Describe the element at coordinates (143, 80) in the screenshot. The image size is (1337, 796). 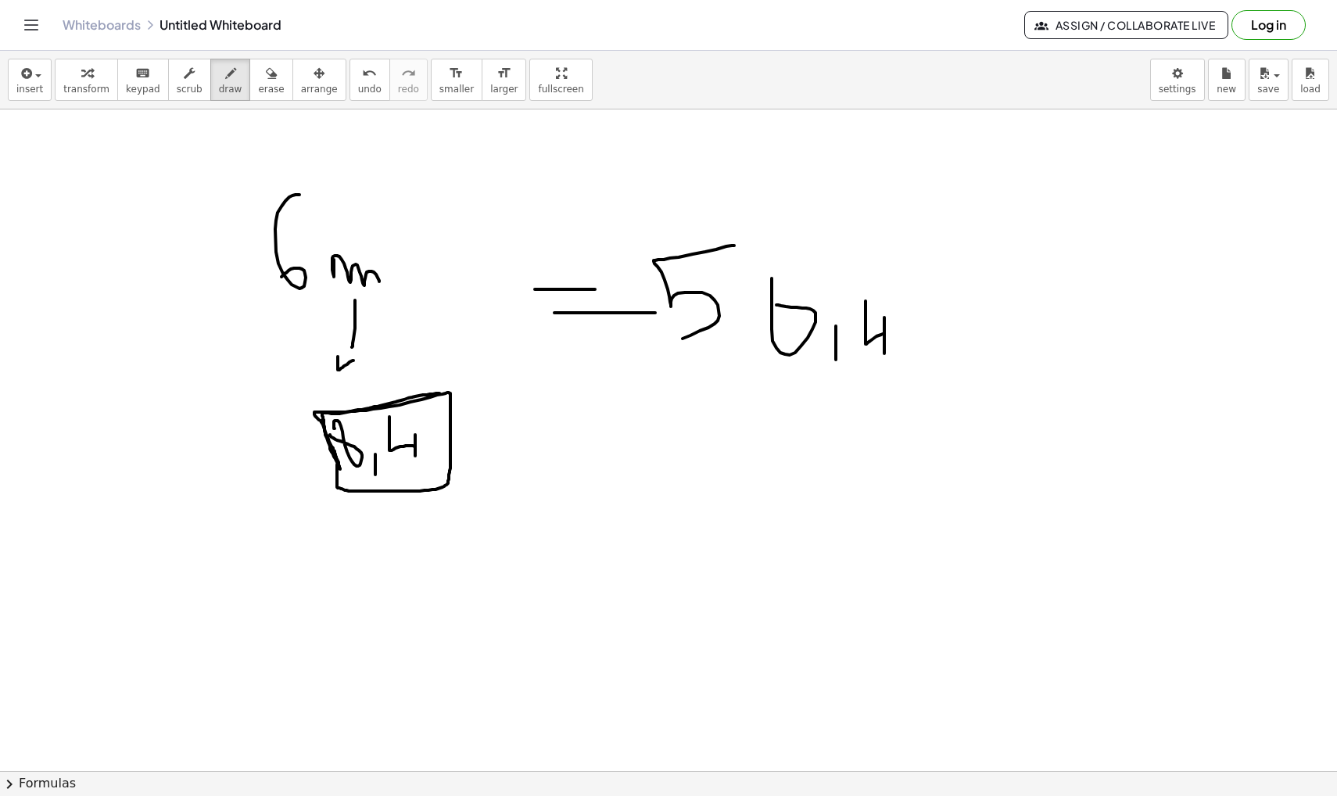
I see `button: keyboardkeypad` at that location.